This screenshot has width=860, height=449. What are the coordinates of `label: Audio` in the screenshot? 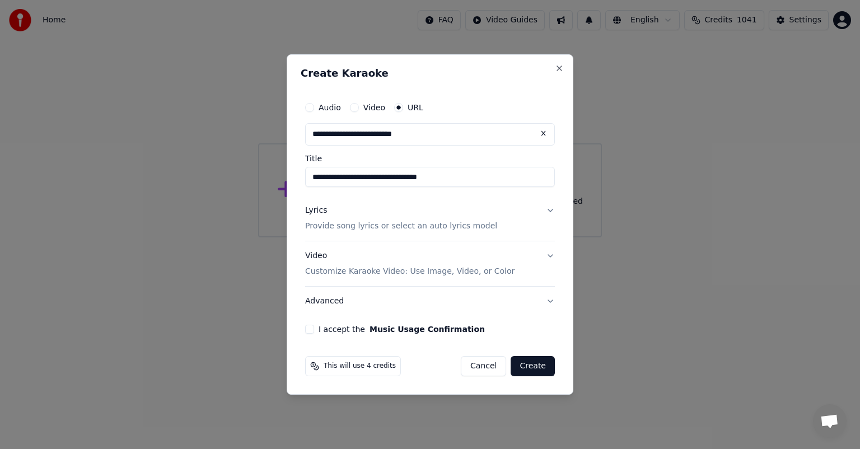 It's located at (330, 107).